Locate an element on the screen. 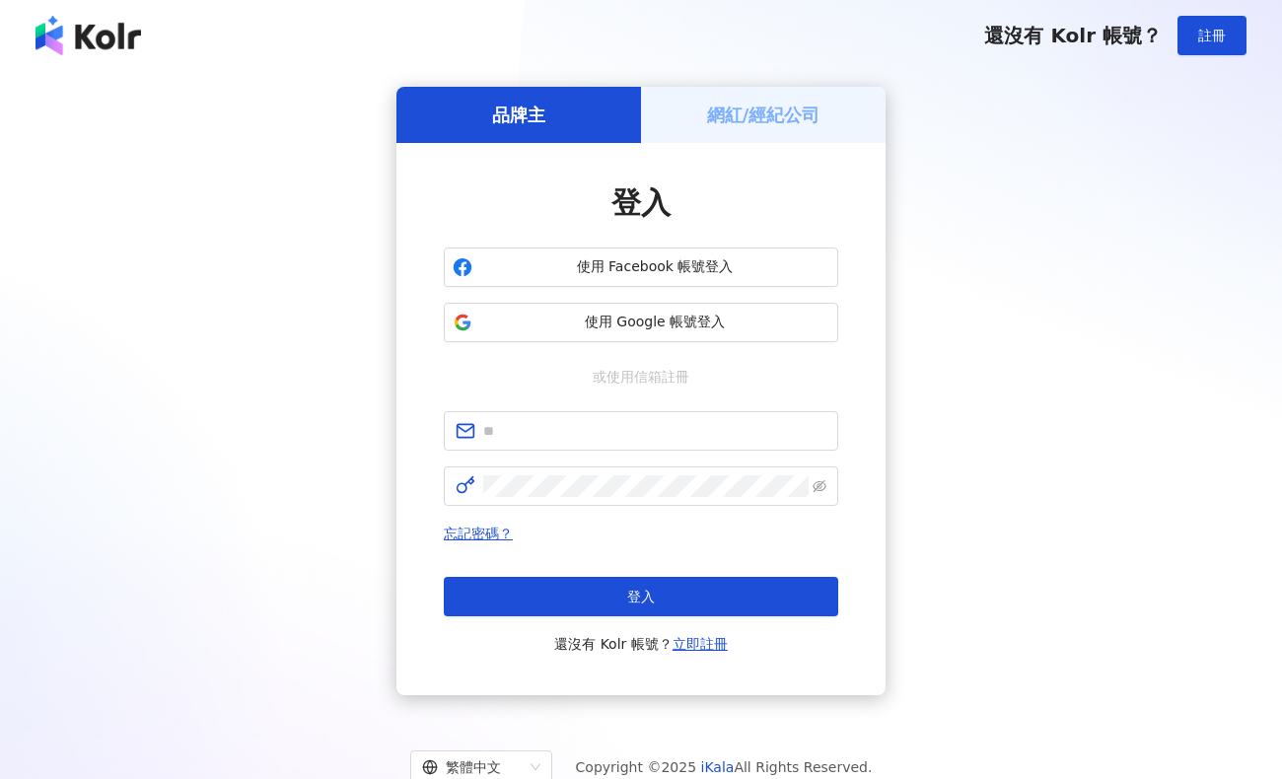  span: 使用 Google 帳號登入 is located at coordinates (655, 323).